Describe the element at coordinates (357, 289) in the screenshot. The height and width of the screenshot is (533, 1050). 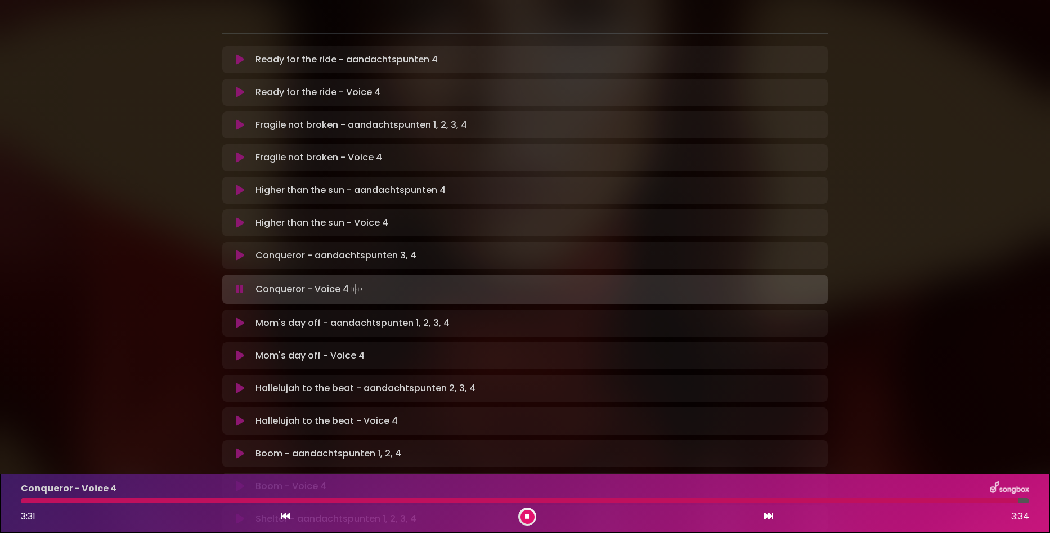
I see `img: waveform4.gif` at that location.